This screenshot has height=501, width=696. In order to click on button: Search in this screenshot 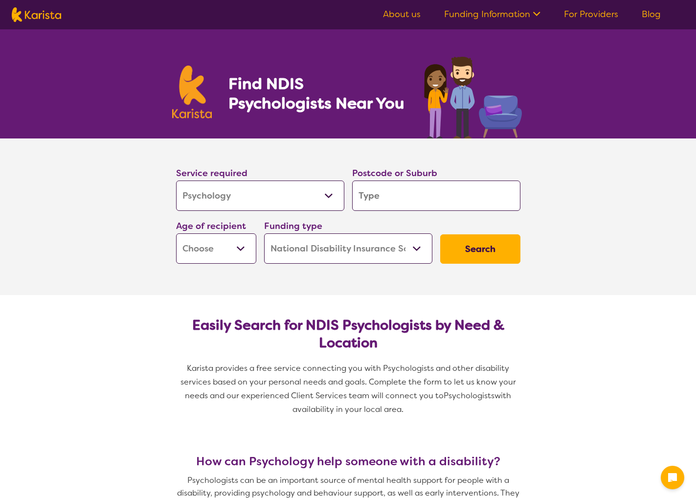, I will do `click(481, 249)`.